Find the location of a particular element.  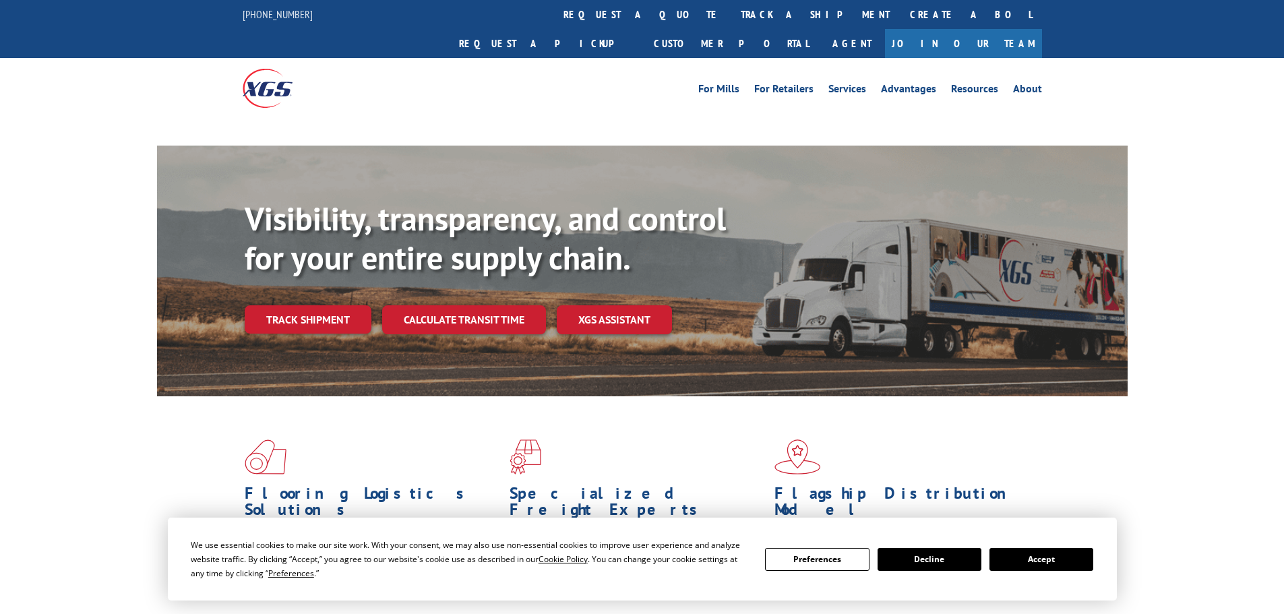

button: Decline is located at coordinates (929, 559).